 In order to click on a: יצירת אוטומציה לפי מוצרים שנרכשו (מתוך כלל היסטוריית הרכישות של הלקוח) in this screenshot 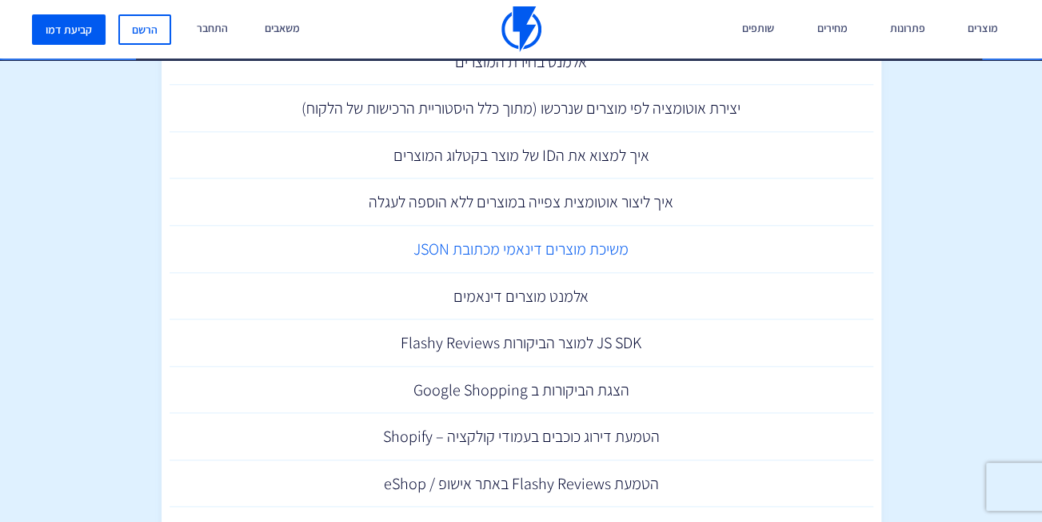, I will do `click(522, 108)`.